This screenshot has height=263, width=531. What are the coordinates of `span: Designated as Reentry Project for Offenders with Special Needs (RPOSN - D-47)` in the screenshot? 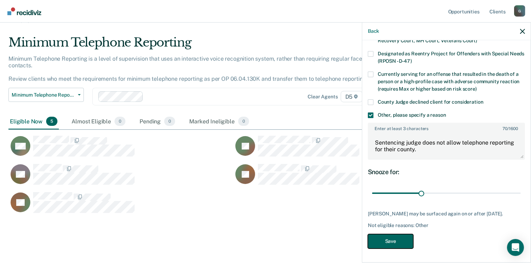 It's located at (451, 57).